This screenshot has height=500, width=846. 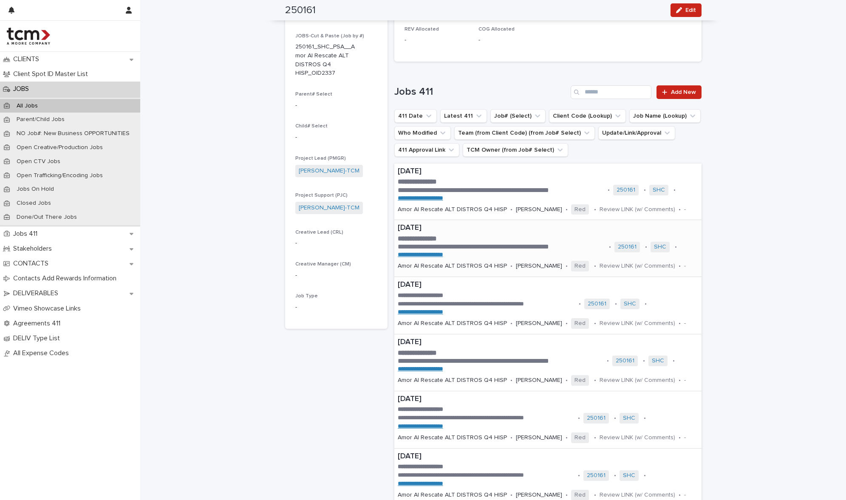 What do you see at coordinates (59, 147) in the screenshot?
I see `p: Open Creative/Production Jobs` at bounding box center [59, 147].